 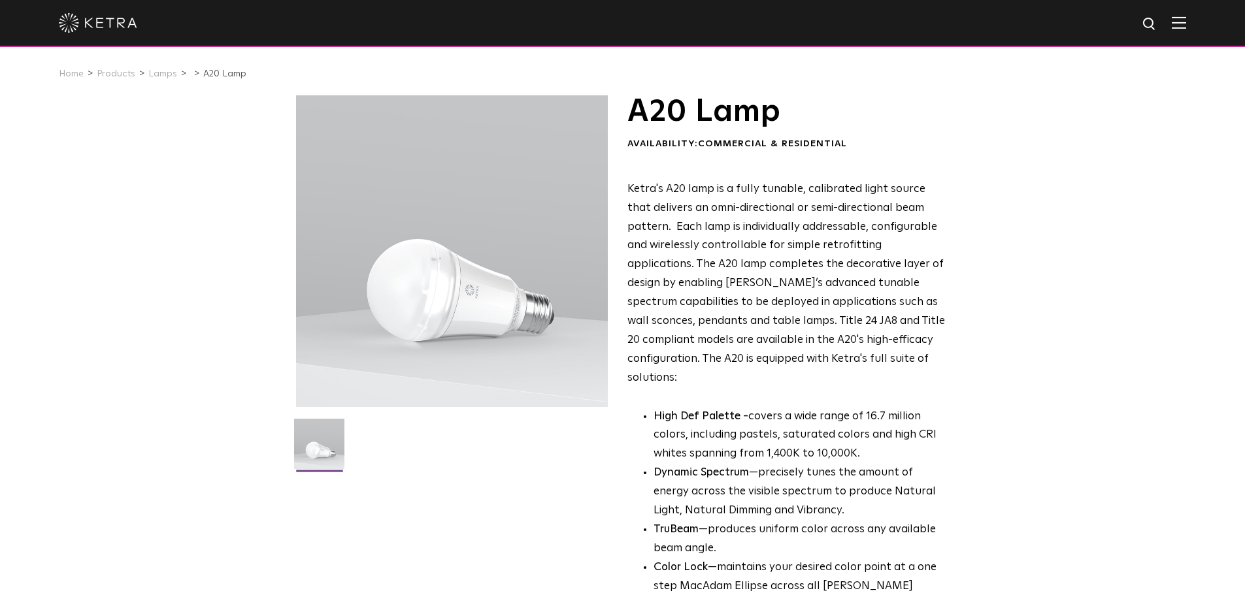 What do you see at coordinates (786, 144) in the screenshot?
I see `div: Availability:` at bounding box center [786, 144].